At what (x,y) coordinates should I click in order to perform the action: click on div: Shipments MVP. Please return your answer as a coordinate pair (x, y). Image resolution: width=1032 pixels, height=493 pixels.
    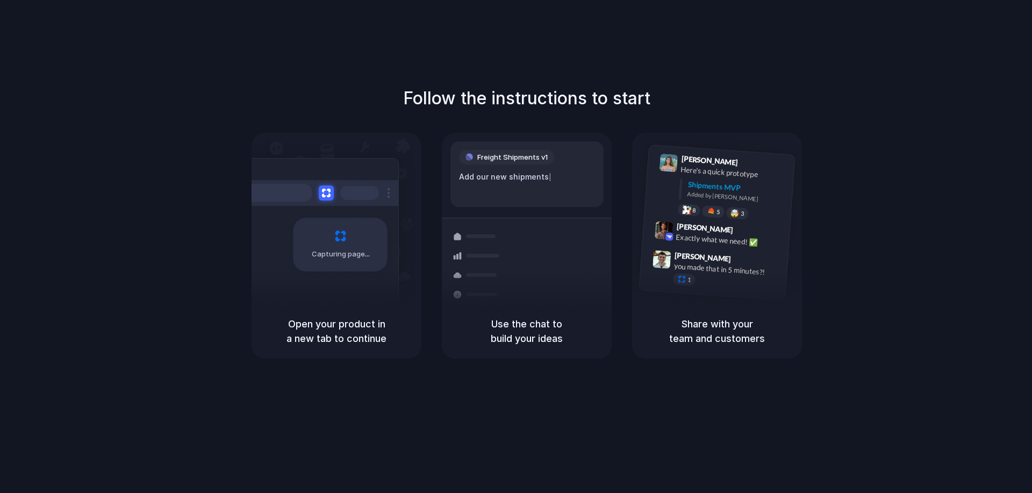
    Looking at the image, I should click on (737, 187).